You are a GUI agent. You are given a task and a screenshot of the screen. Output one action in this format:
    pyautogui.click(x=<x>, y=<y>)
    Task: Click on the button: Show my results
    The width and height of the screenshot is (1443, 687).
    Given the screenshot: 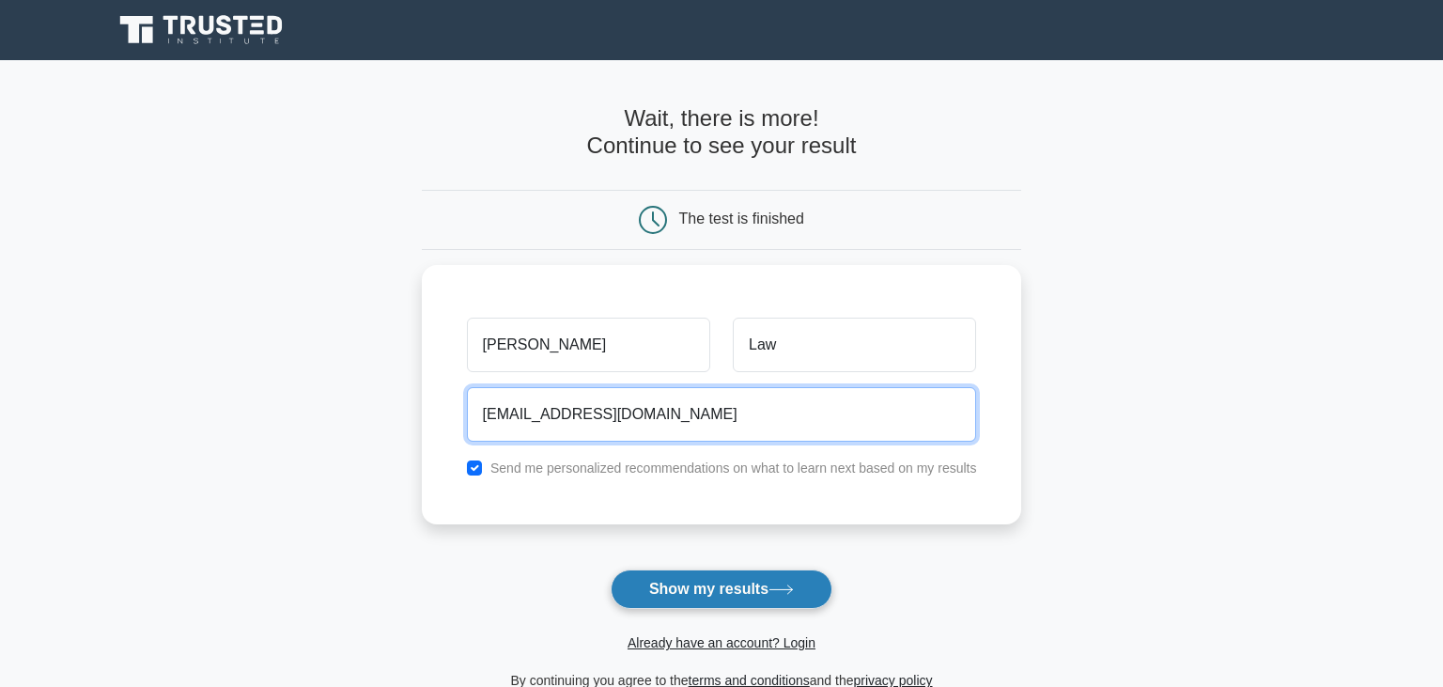 What is the action you would take?
    pyautogui.click(x=722, y=589)
    